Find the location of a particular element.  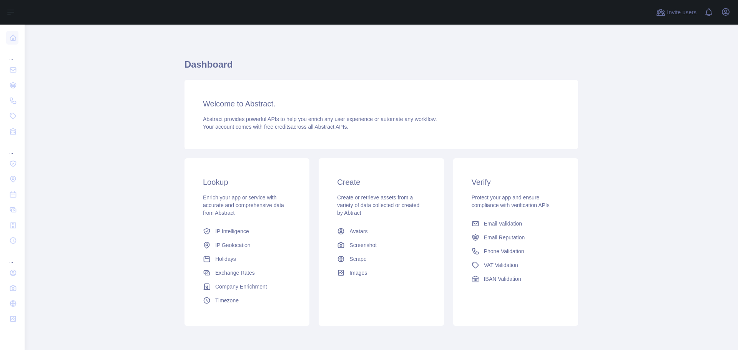

h3: Create is located at coordinates (381, 182).